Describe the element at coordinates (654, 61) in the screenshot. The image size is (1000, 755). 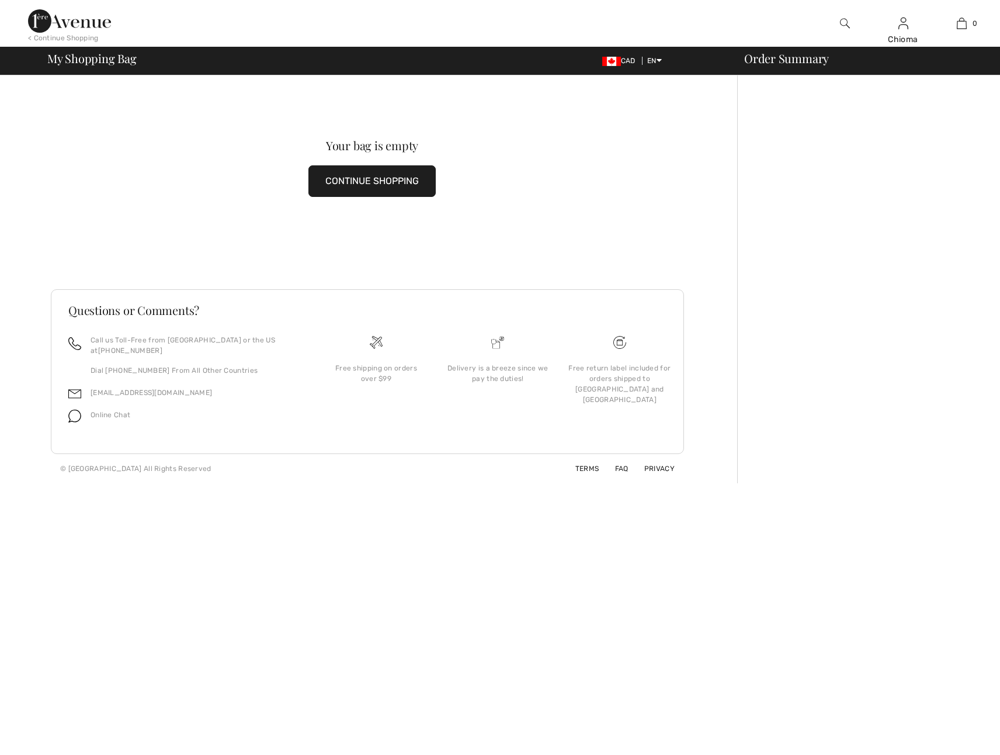
I see `span: EN` at that location.